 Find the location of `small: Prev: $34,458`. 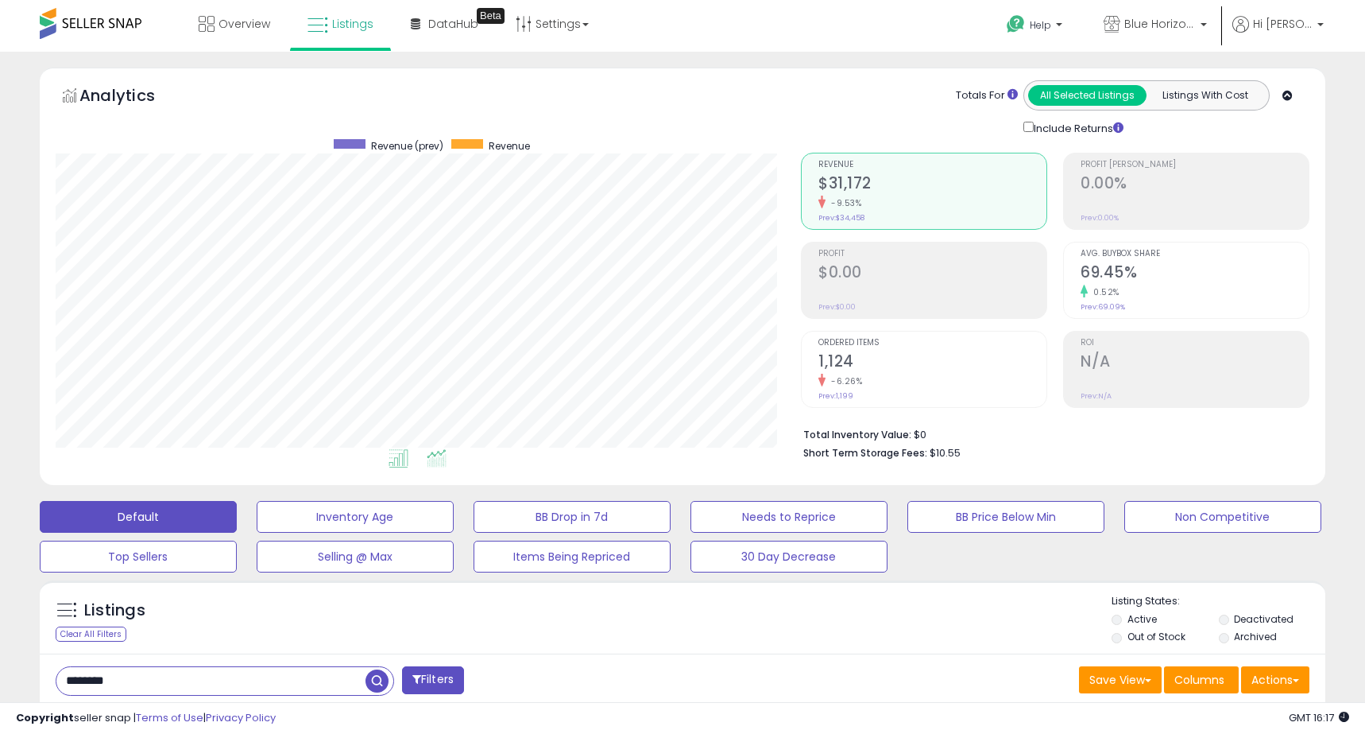

small: Prev: $34,458 is located at coordinates (842, 218).